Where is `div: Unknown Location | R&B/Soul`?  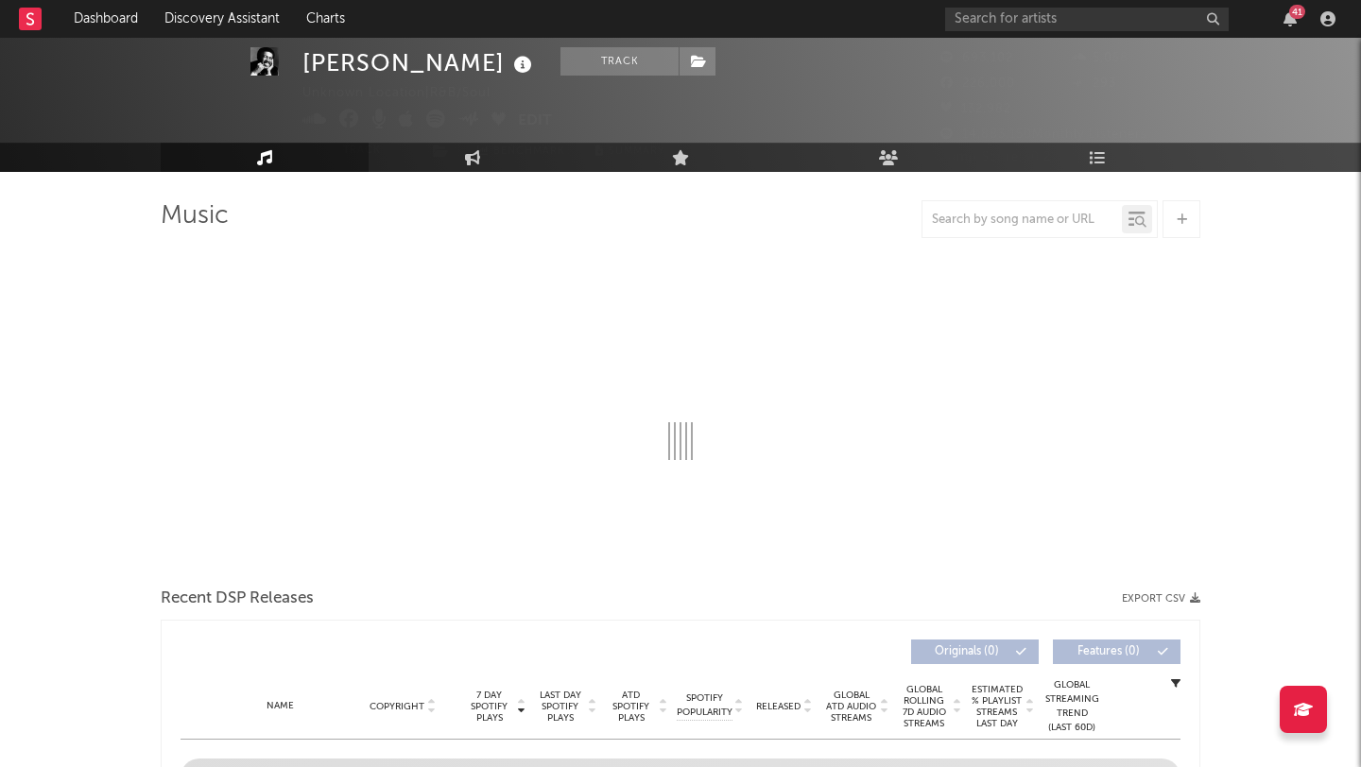
div: Unknown Location | R&B/Soul is located at coordinates (407, 94).